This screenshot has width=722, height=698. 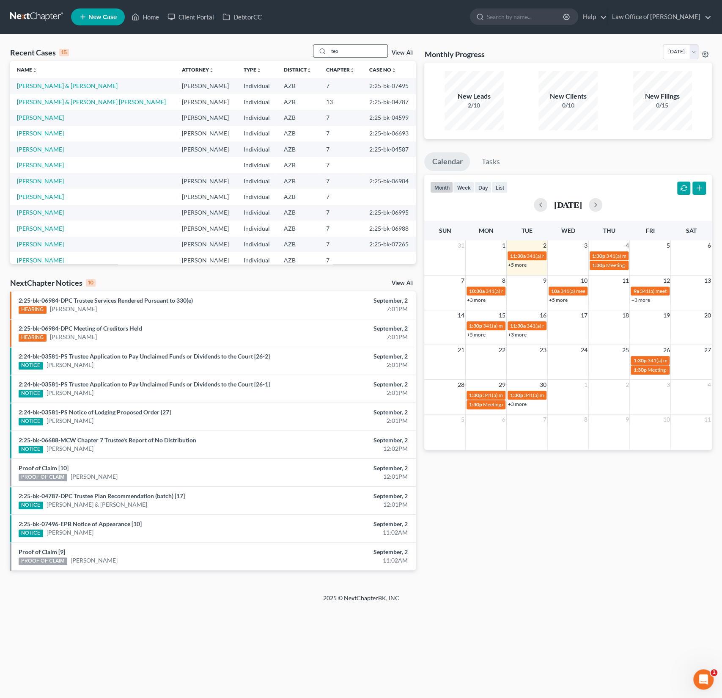 I want to click on div: 2/10, so click(x=474, y=105).